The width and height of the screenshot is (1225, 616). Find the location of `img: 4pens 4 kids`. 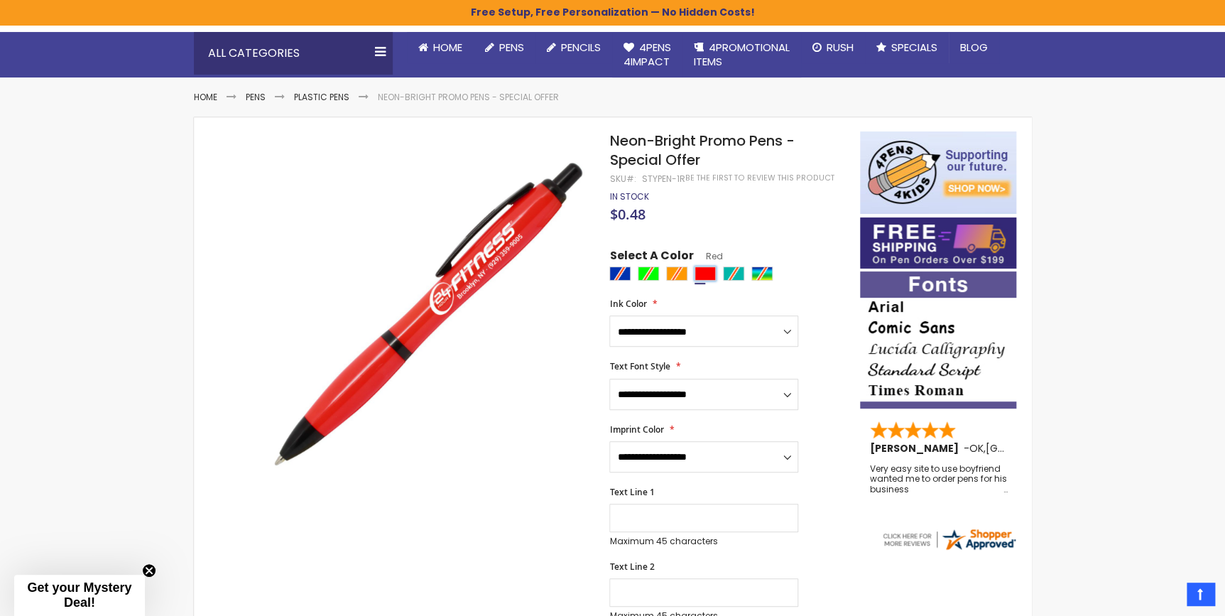

img: 4pens 4 kids is located at coordinates (938, 173).